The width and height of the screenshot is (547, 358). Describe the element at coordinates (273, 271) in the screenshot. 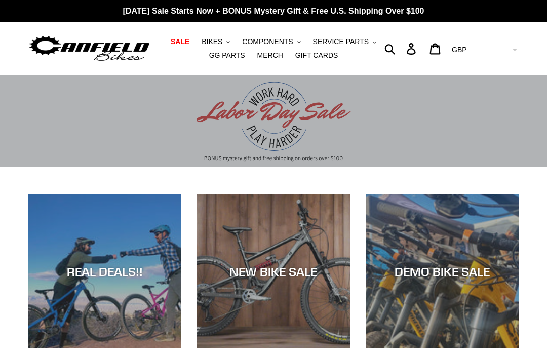

I see `div: NEW BIKE SALE` at that location.